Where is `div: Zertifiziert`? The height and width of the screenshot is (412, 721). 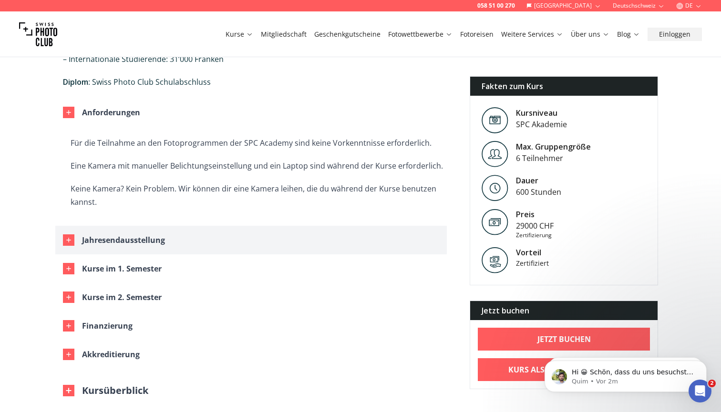
div: Zertifiziert is located at coordinates (556, 263).